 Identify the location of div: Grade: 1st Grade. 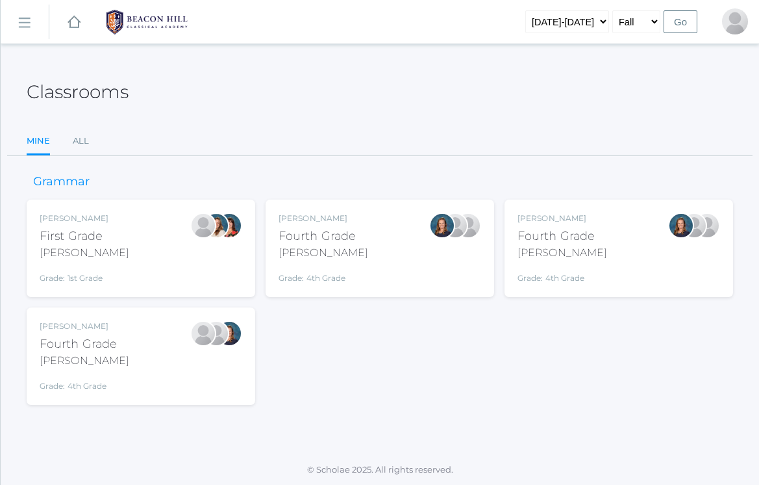
(84, 275).